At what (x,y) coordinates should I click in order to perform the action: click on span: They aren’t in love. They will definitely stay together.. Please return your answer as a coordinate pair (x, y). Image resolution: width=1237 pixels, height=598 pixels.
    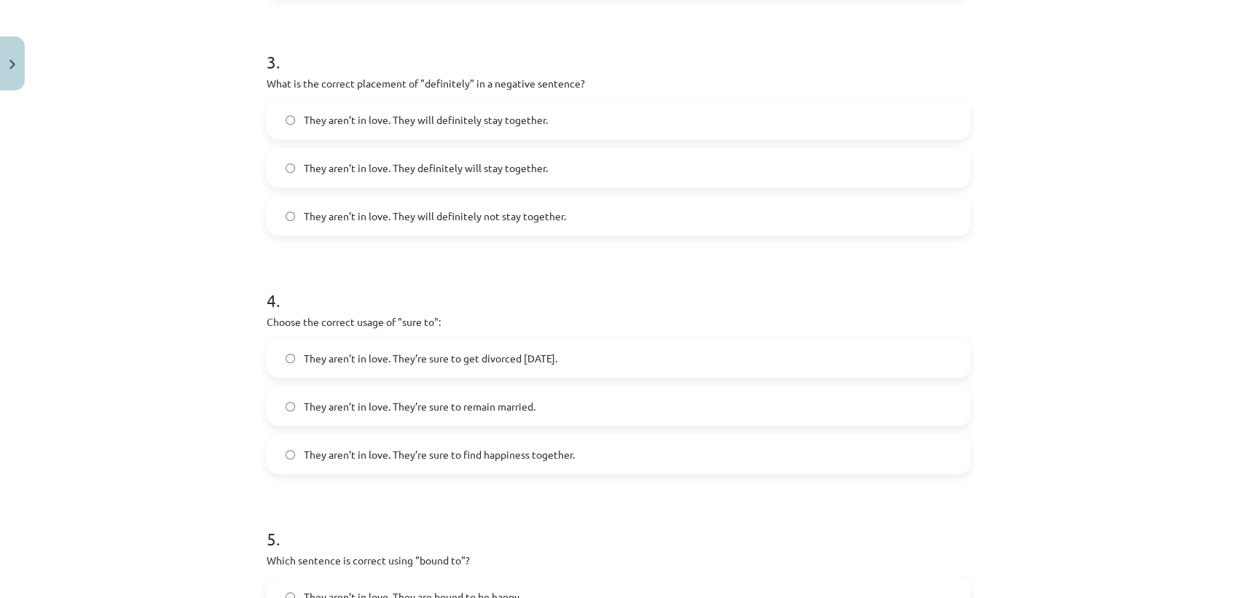
    Looking at the image, I should click on (426, 120).